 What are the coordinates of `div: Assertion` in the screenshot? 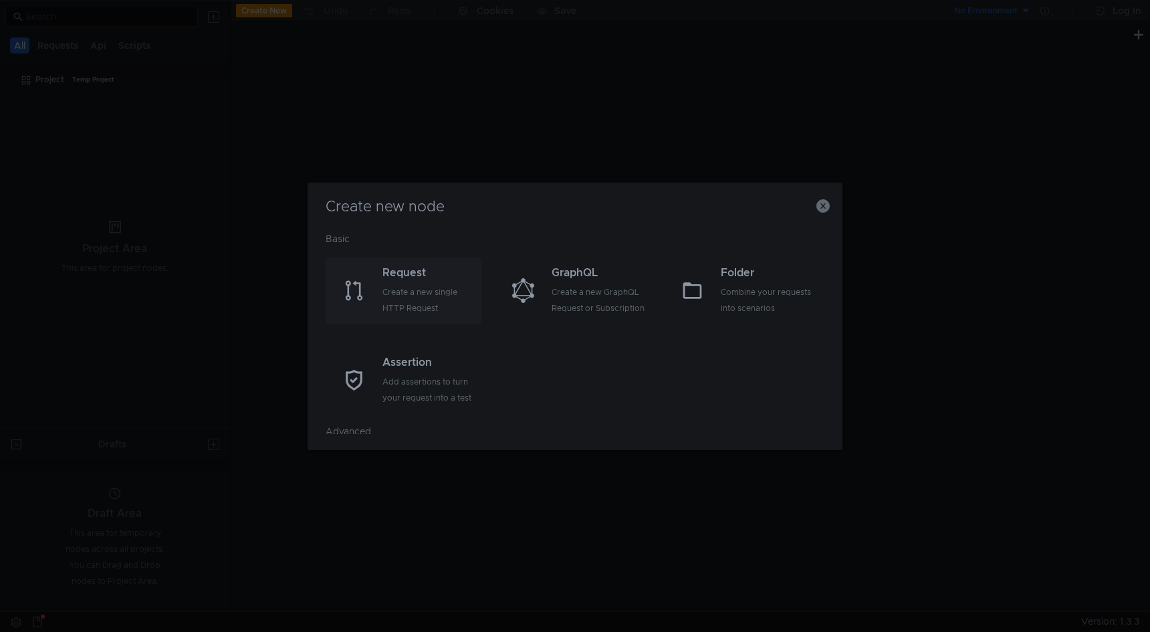 It's located at (430, 362).